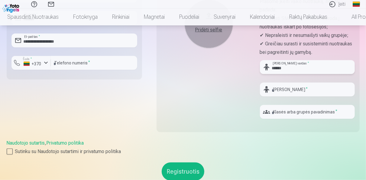 The width and height of the screenshot is (366, 180). Describe the element at coordinates (308, 48) in the screenshot. I see `p: ✔ Greičiau surasti ir susisteminti nuotraukas bei pagreitinti jų gamybą.` at that location.